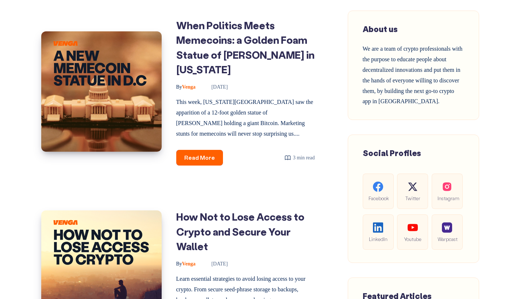  Describe the element at coordinates (447, 232) in the screenshot. I see `a: Warpcast` at that location.